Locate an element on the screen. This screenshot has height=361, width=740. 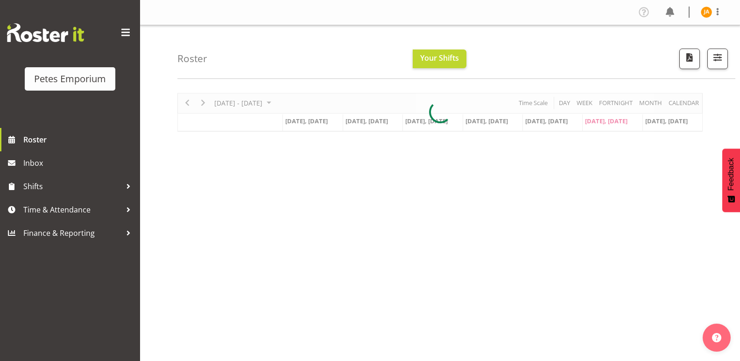
span: Inbox is located at coordinates (79, 163).